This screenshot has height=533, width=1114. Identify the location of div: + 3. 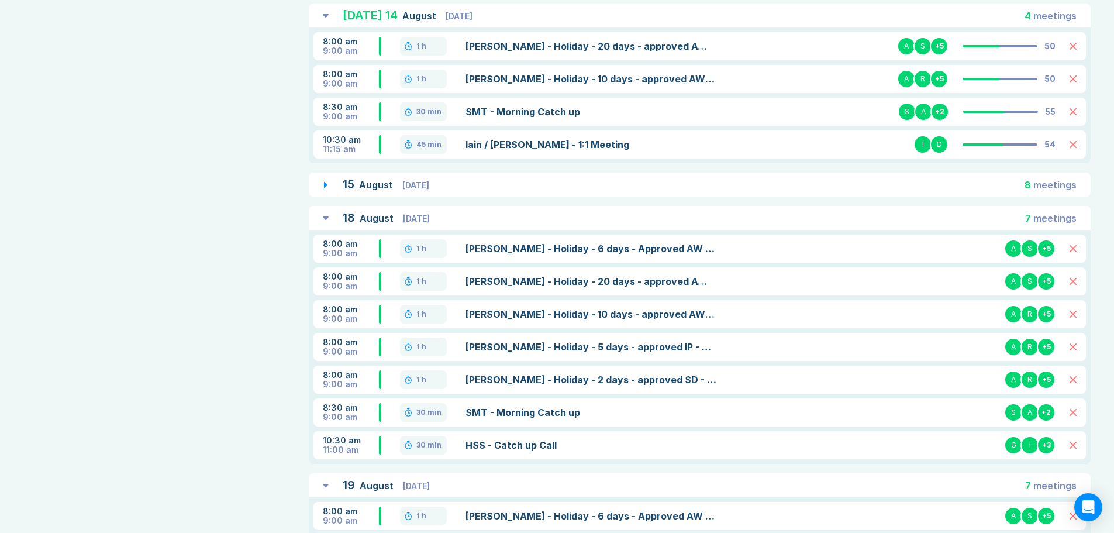
(1046, 445).